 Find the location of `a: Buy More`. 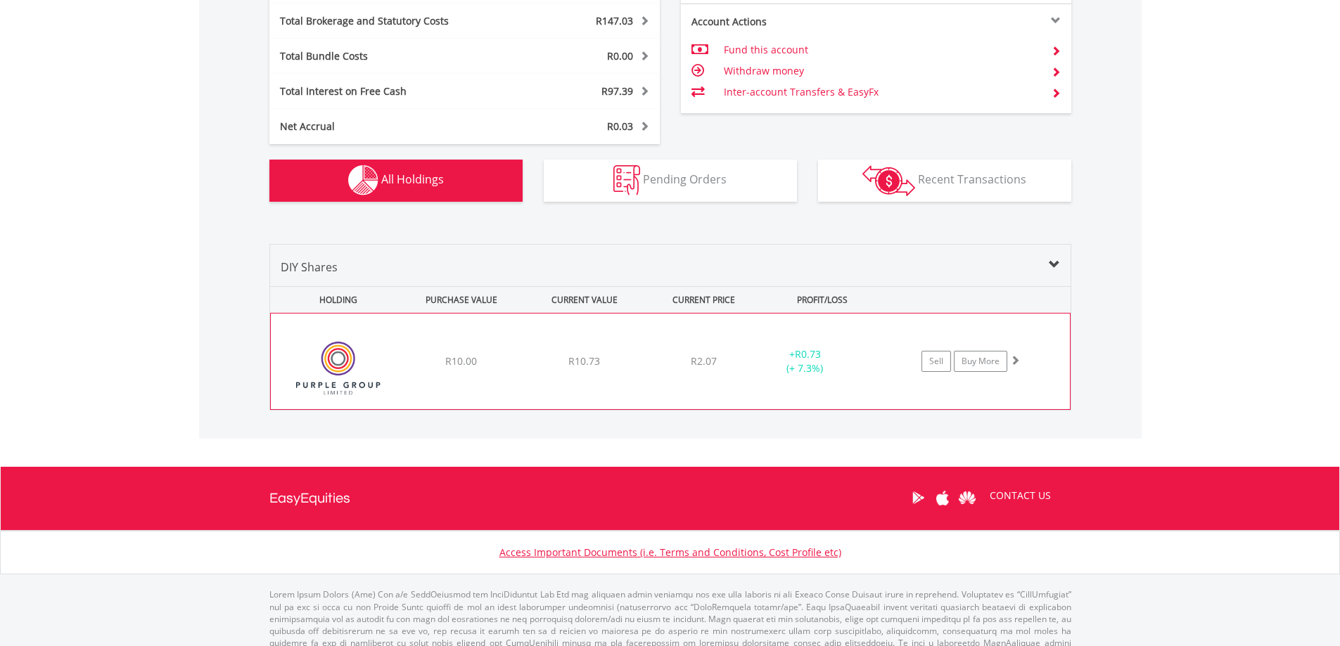

a: Buy More is located at coordinates (980, 361).